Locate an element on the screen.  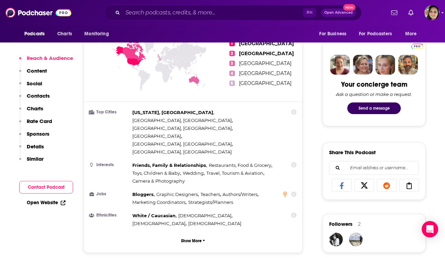
span: Marketing Coordinators is located at coordinates (159, 202).